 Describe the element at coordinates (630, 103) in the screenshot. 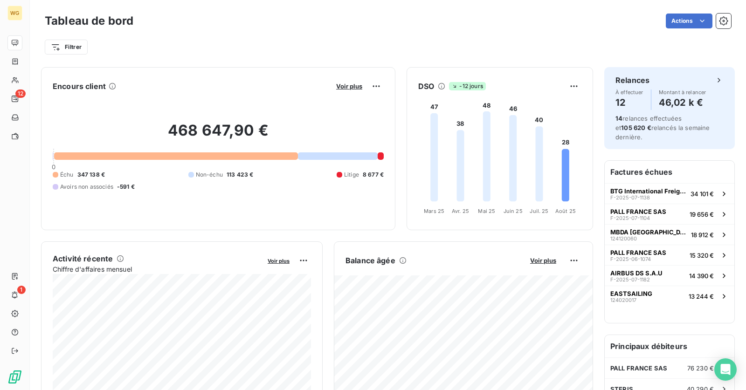

I see `h4: 12` at that location.